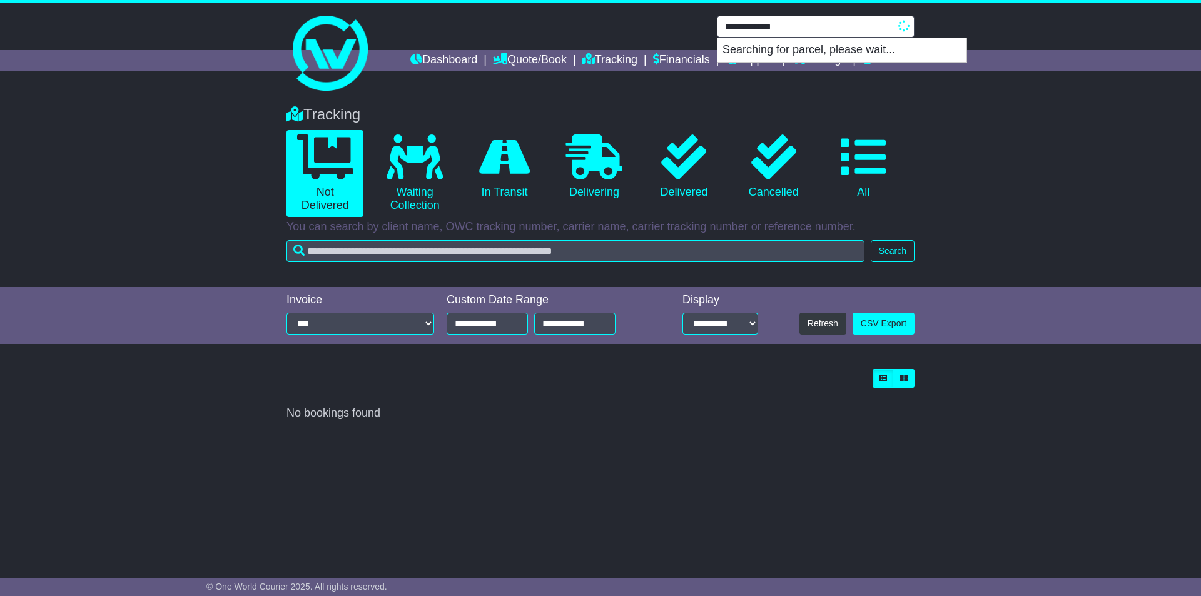 The height and width of the screenshot is (596, 1201). Describe the element at coordinates (601, 227) in the screenshot. I see `p: You can search by client name, OWC tracking number, carrier name, carrier tracking number or refe...` at that location.